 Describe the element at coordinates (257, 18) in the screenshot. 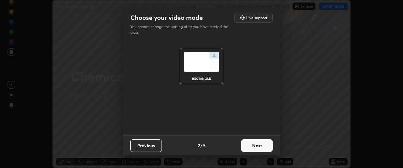

I see `h5: Live support` at that location.